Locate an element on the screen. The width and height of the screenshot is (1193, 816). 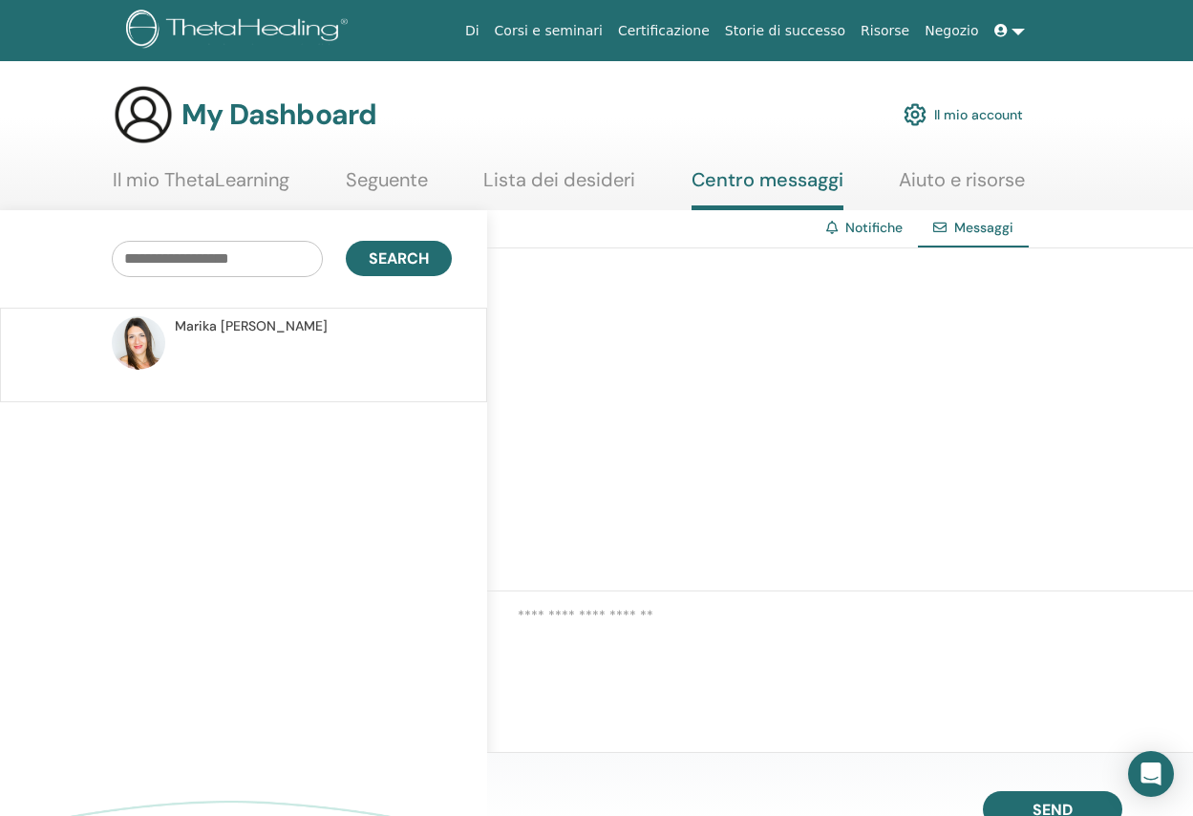
div: Open Intercom Messenger is located at coordinates (1151, 774).